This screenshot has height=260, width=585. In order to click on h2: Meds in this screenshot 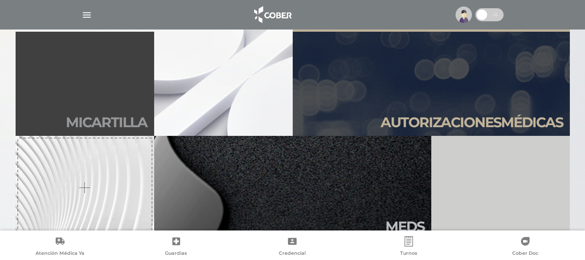, I will do `click(405, 226)`.